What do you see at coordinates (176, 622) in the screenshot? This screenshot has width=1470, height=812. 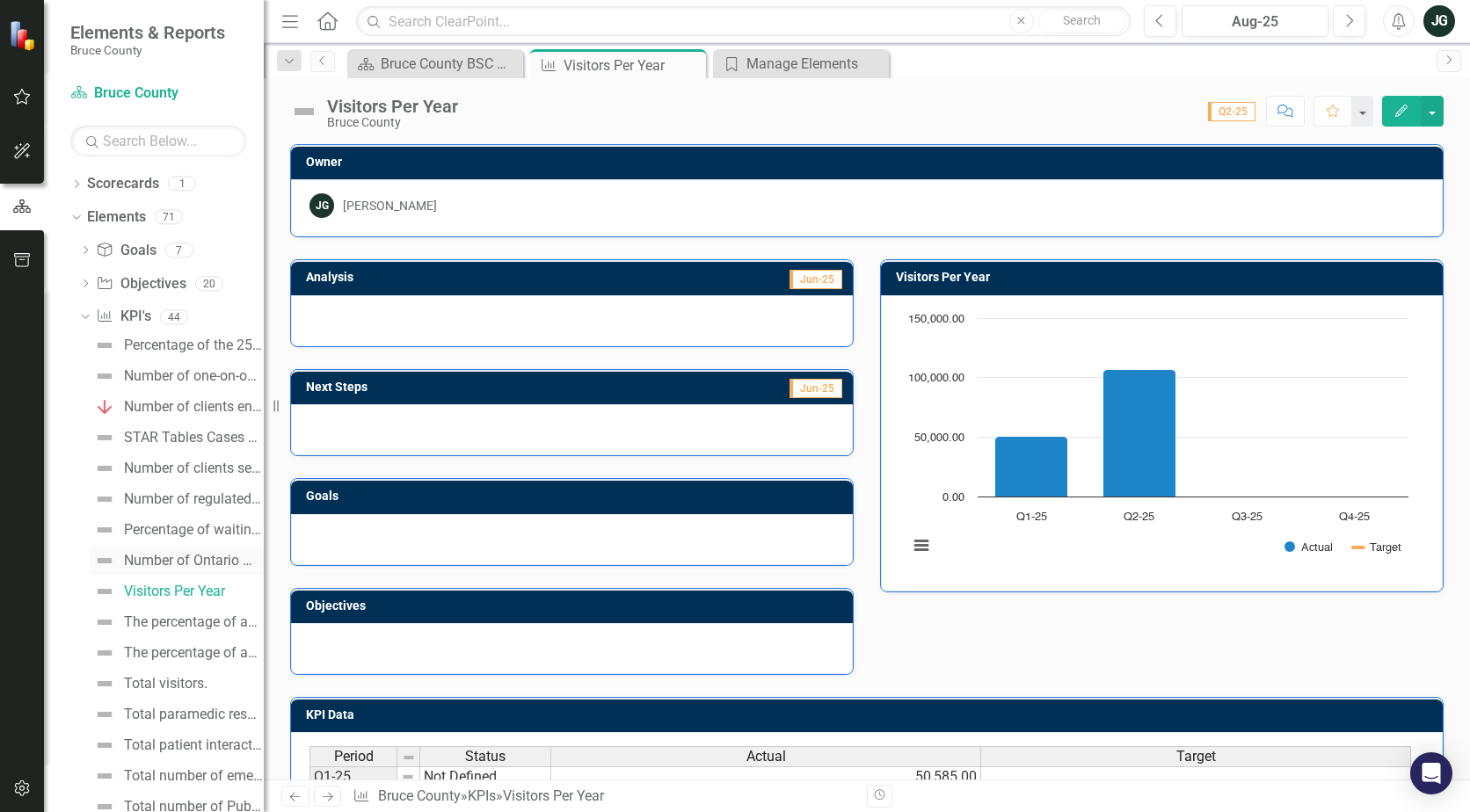 I see `a: The percentage of available municipal beds occupied annually. BLH` at bounding box center [176, 622].